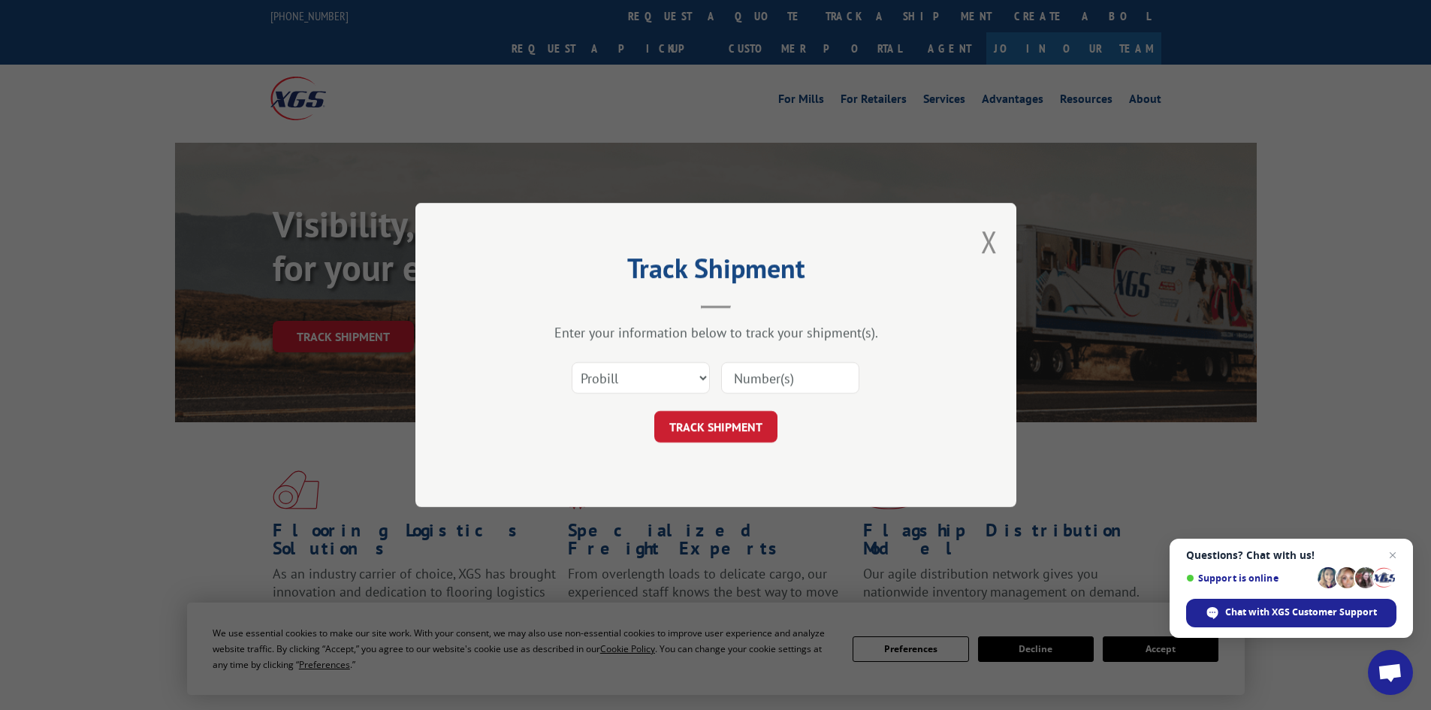 This screenshot has width=1431, height=710. Describe the element at coordinates (1291, 555) in the screenshot. I see `span: Questions? Chat with us!` at that location.